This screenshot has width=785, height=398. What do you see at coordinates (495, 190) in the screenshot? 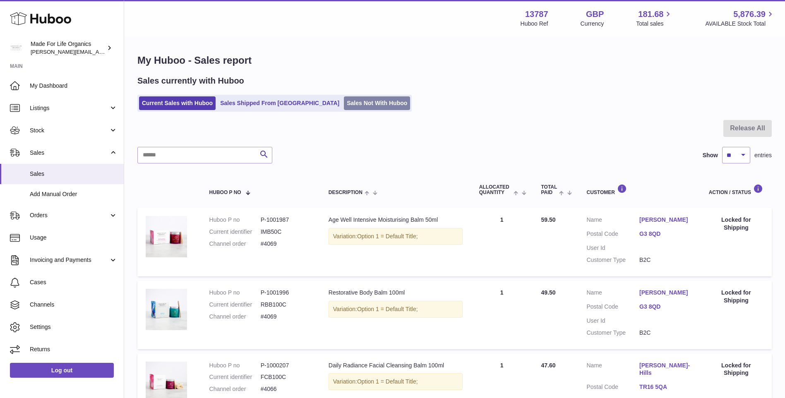
I see `span: ALLOCATED Quantity` at bounding box center [495, 190].